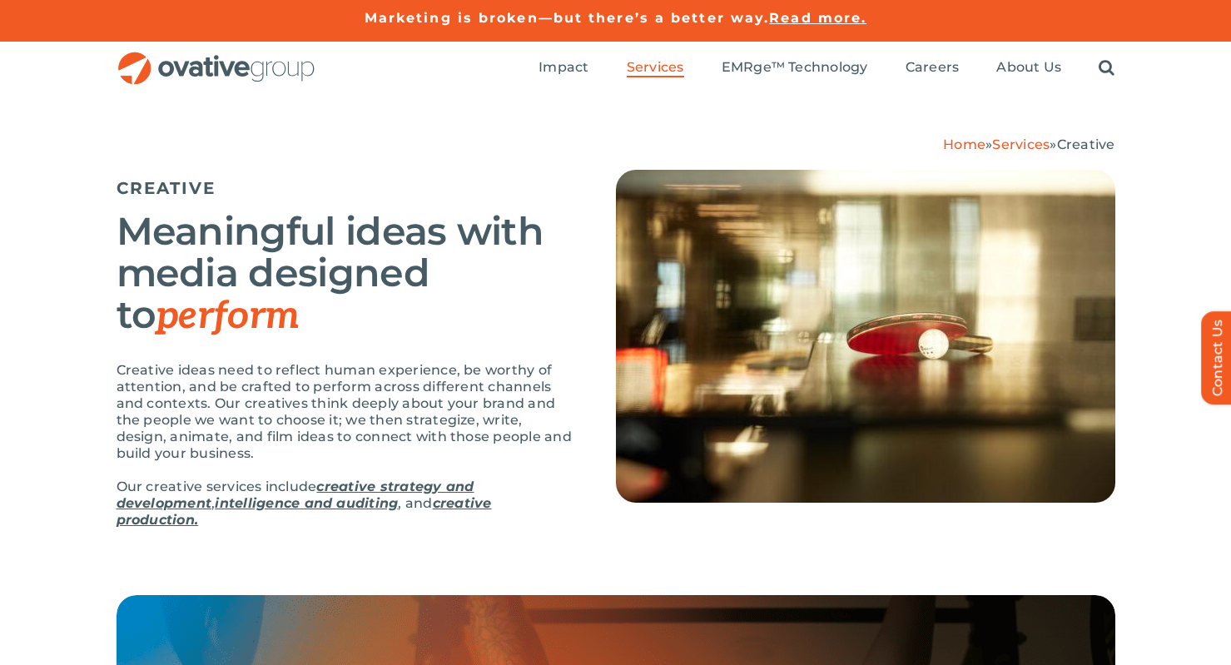  What do you see at coordinates (345, 188) in the screenshot?
I see `h5: CREATIVE` at bounding box center [345, 188].